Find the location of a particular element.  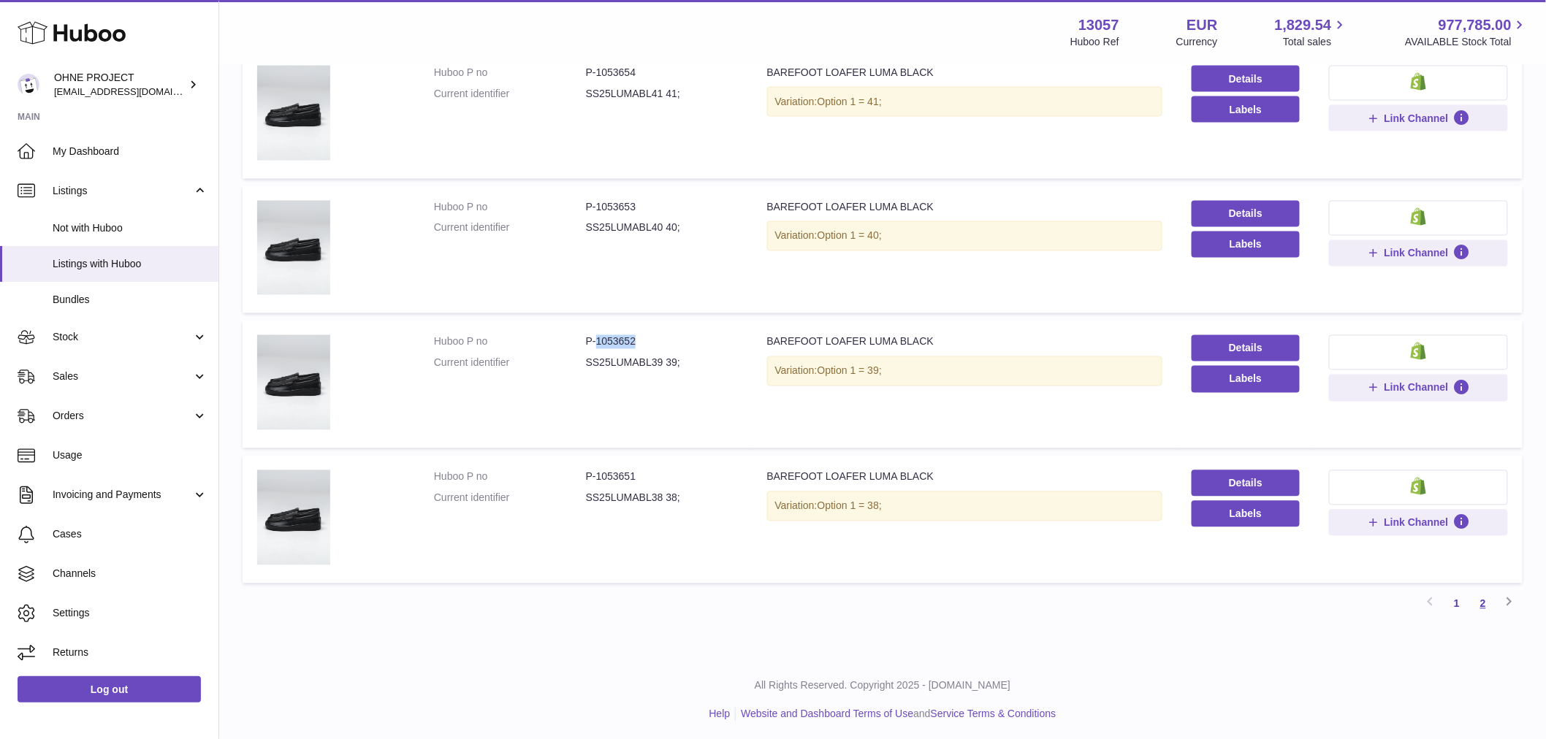

span: Cases is located at coordinates (130, 534).